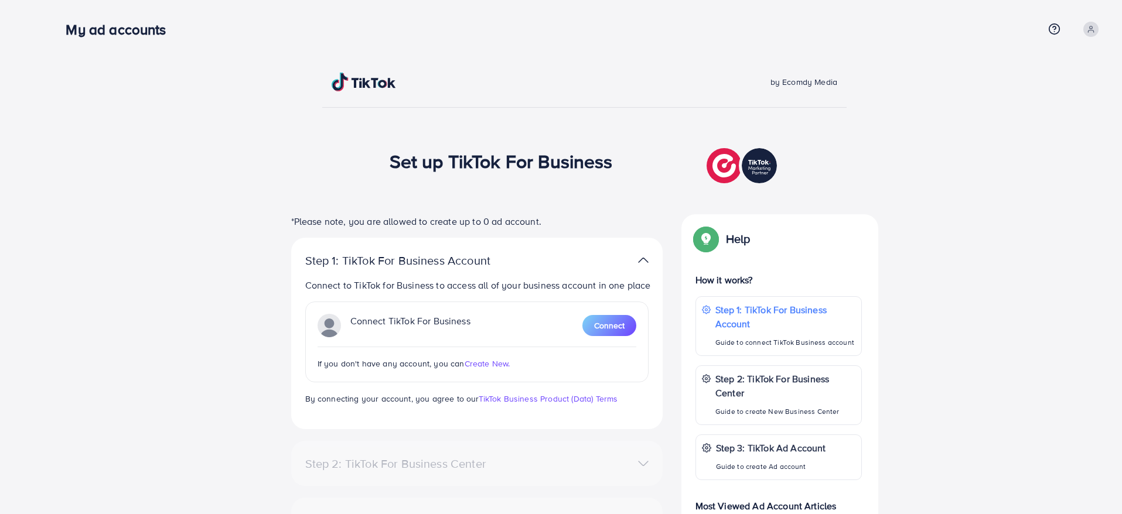 The height and width of the screenshot is (514, 1122). Describe the element at coordinates (779, 502) in the screenshot. I see `p: Most Viewed Ad Account Articles` at that location.